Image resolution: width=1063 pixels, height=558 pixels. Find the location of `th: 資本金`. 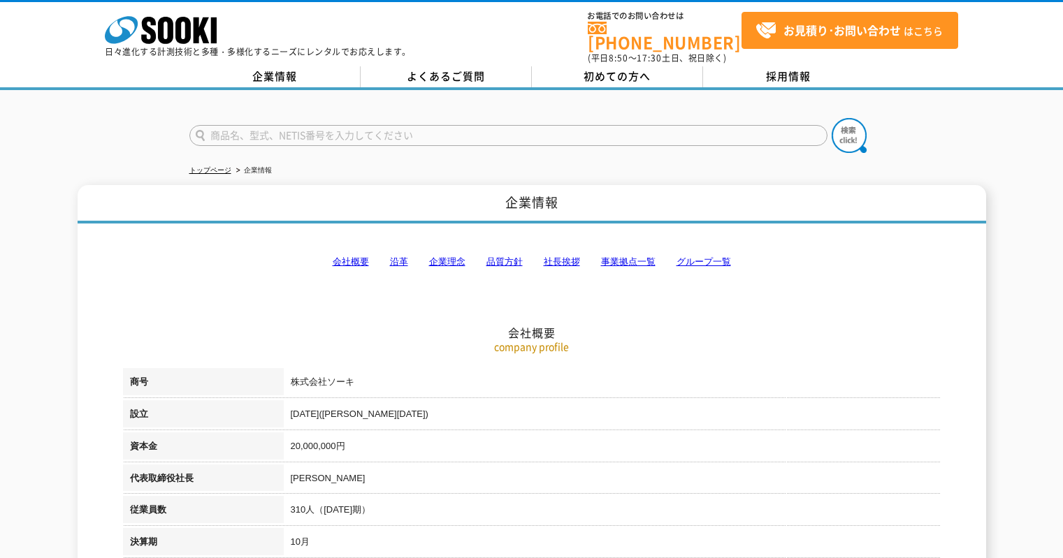

th: 資本金 is located at coordinates (203, 449).